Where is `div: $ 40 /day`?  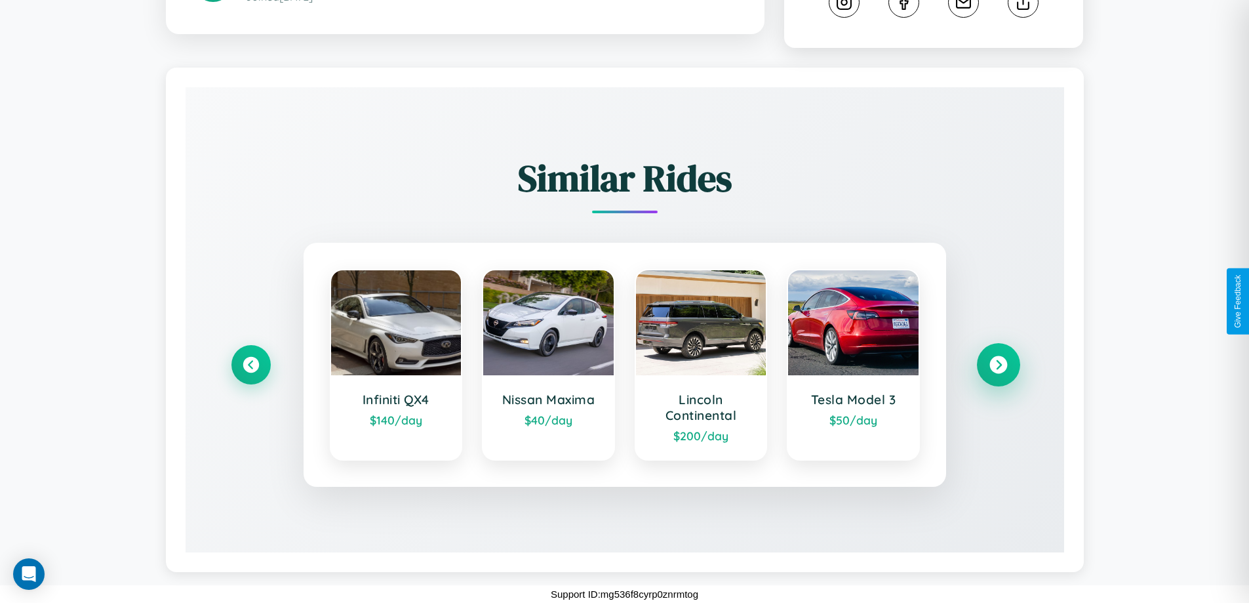
div: $ 40 /day is located at coordinates (548, 420).